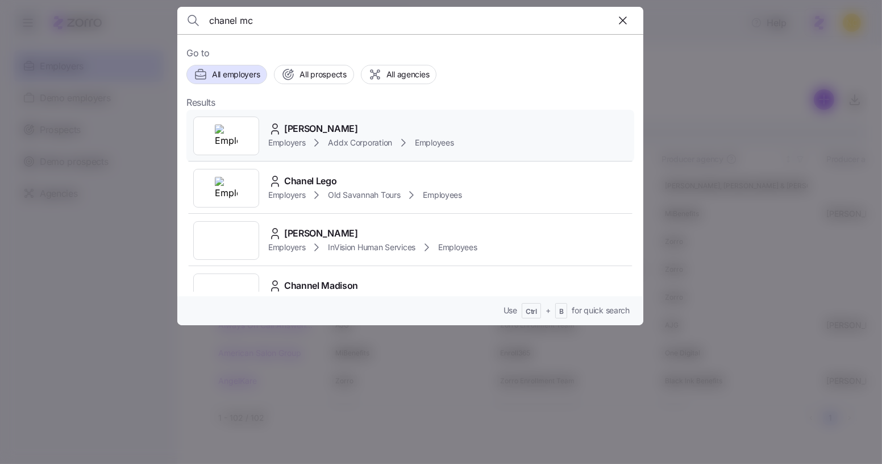  Describe the element at coordinates (511, 310) in the screenshot. I see `span: Use` at that location.